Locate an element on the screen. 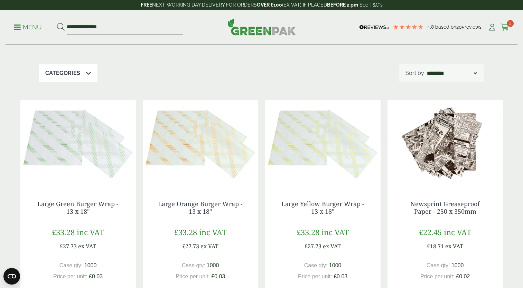 The height and width of the screenshot is (288, 523). img: Orange wrap is located at coordinates (201, 144).